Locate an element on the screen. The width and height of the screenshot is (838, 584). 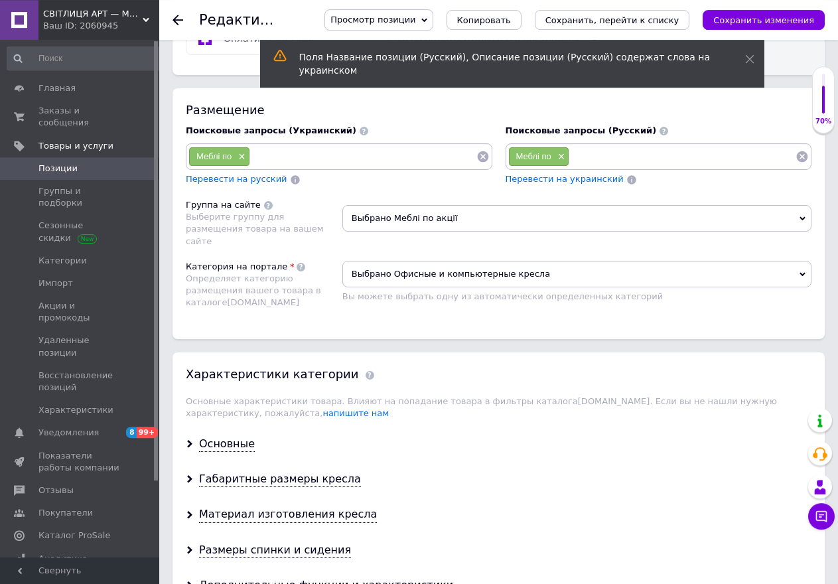
span: Восстановление позиций is located at coordinates (80, 381).